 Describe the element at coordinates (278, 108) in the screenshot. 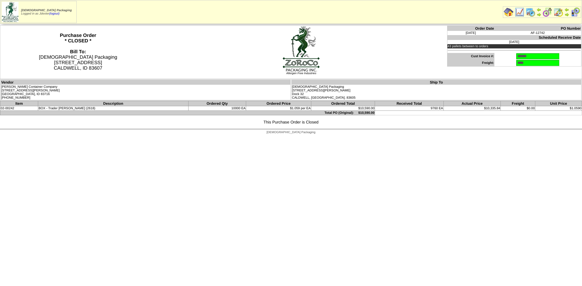

I see `td: $1.059 per EA` at that location.